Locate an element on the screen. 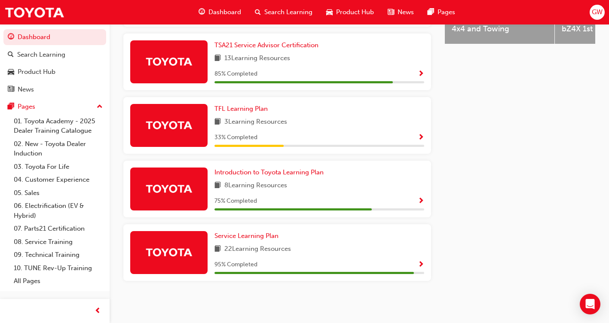  a: 07. Parts21 Certification is located at coordinates (58, 229).